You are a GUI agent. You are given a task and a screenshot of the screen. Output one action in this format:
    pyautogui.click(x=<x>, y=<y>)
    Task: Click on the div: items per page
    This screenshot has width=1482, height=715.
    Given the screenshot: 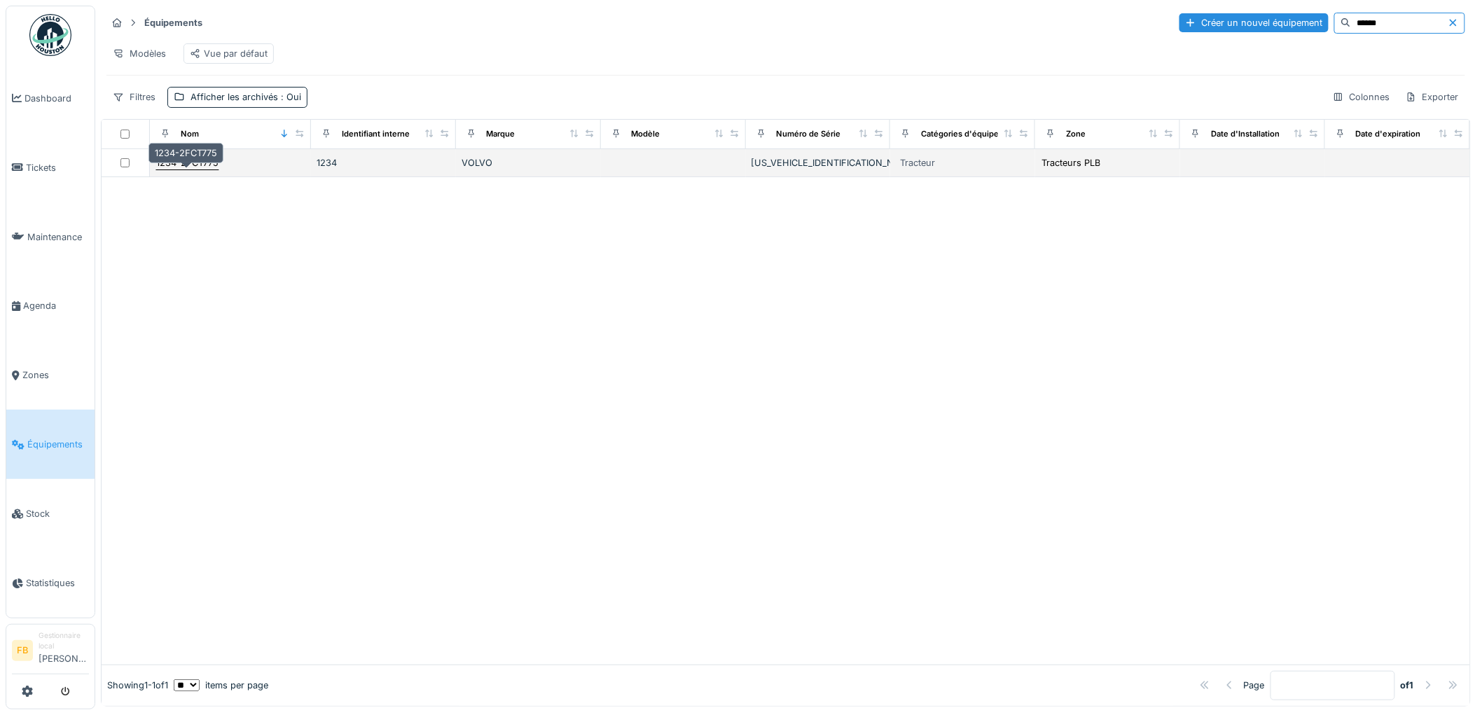 What is the action you would take?
    pyautogui.click(x=221, y=685)
    